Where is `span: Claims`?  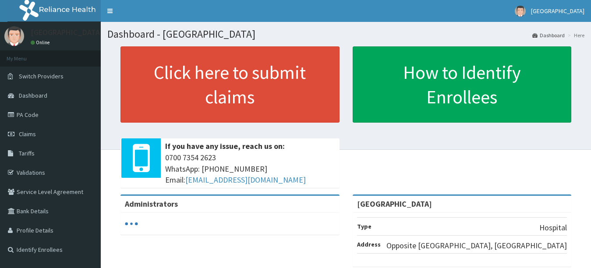
span: Claims is located at coordinates (27, 134).